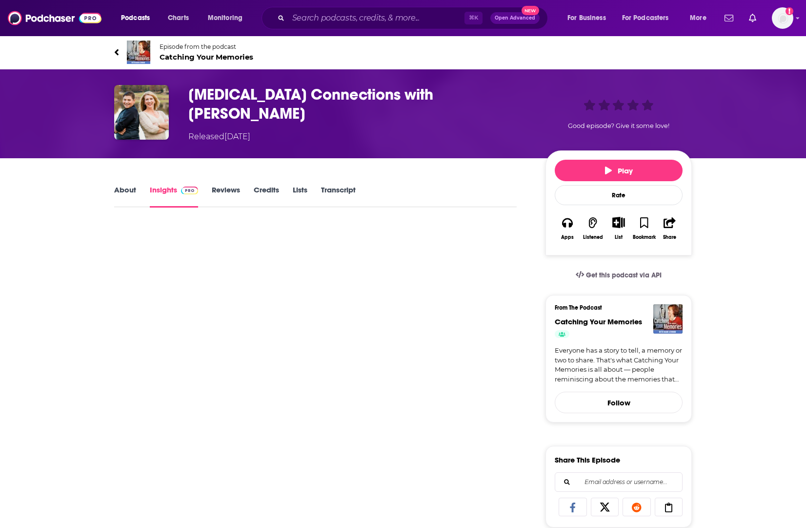  What do you see at coordinates (790, 11) in the screenshot?
I see `svg: Add a profile image` at bounding box center [790, 11].